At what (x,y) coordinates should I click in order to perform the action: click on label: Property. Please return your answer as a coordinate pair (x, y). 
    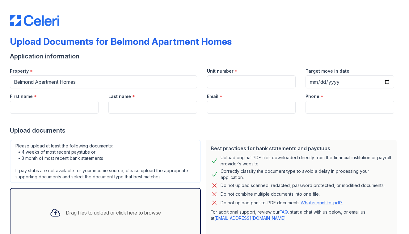
    Looking at the image, I should click on (19, 71).